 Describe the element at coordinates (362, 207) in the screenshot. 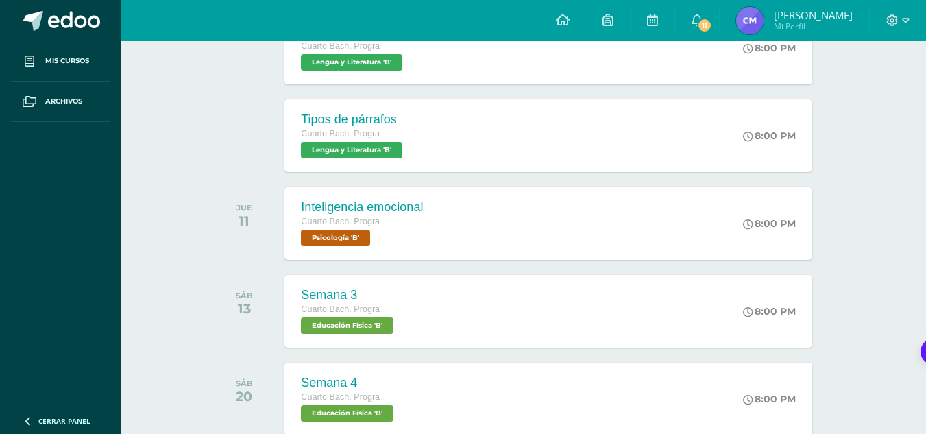

I see `div: Inteligencia emocional` at that location.